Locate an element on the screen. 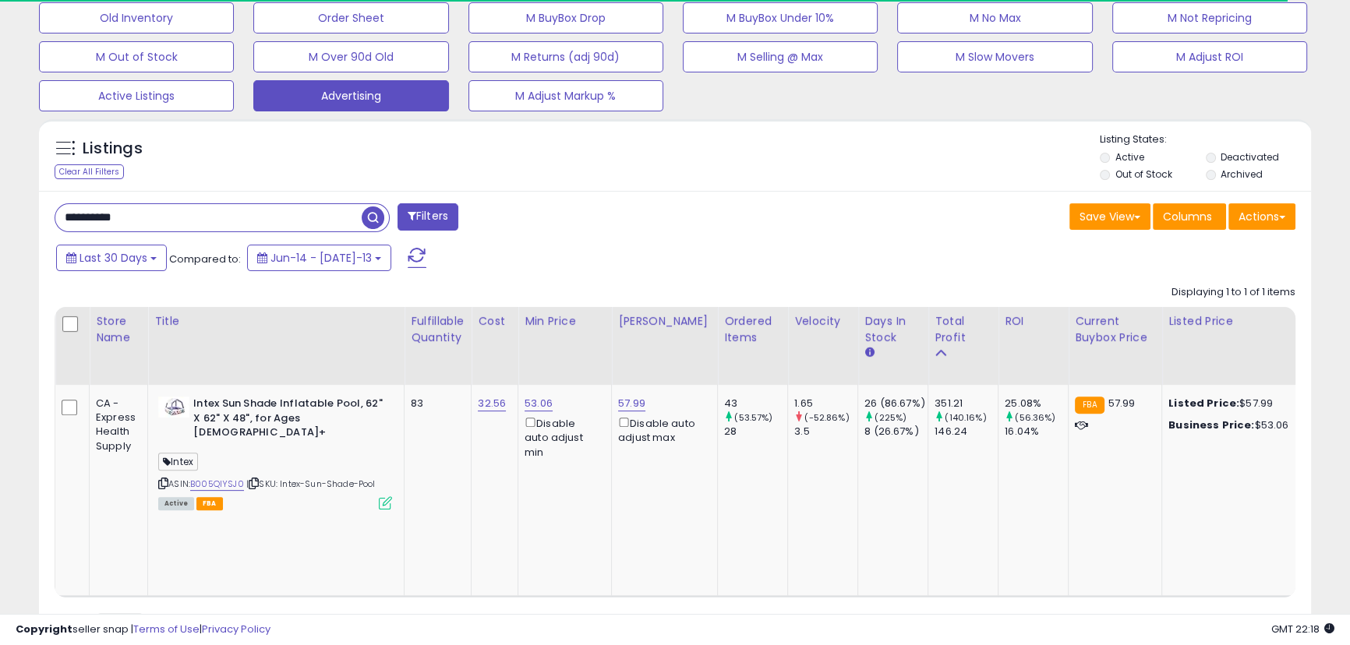 Image resolution: width=1350 pixels, height=645 pixels. div: 43 is located at coordinates (755, 404).